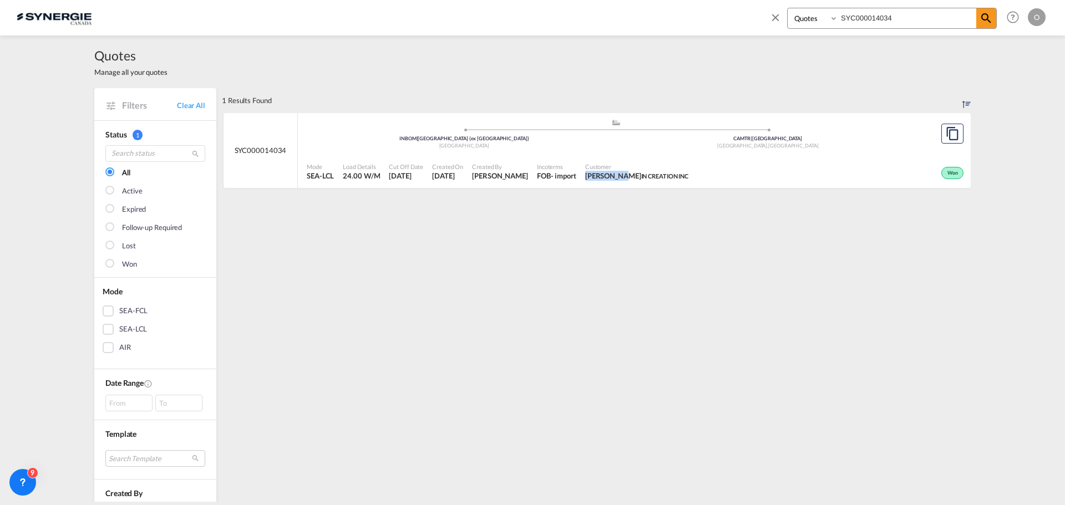  Describe the element at coordinates (155, 154) in the screenshot. I see `input: Search status` at that location.